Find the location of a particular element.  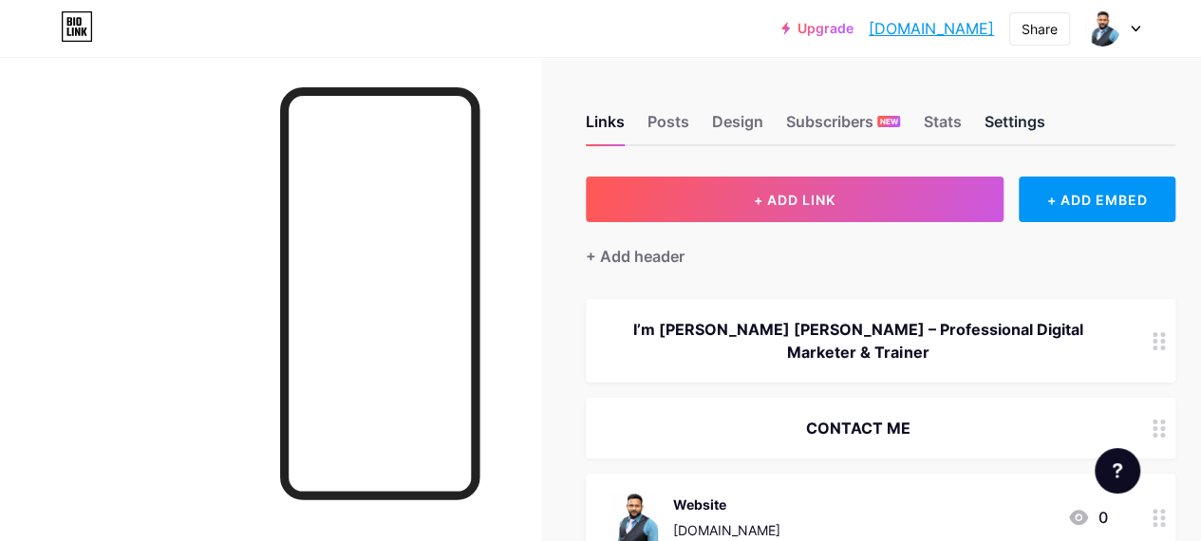

div: Links is located at coordinates (605, 127).